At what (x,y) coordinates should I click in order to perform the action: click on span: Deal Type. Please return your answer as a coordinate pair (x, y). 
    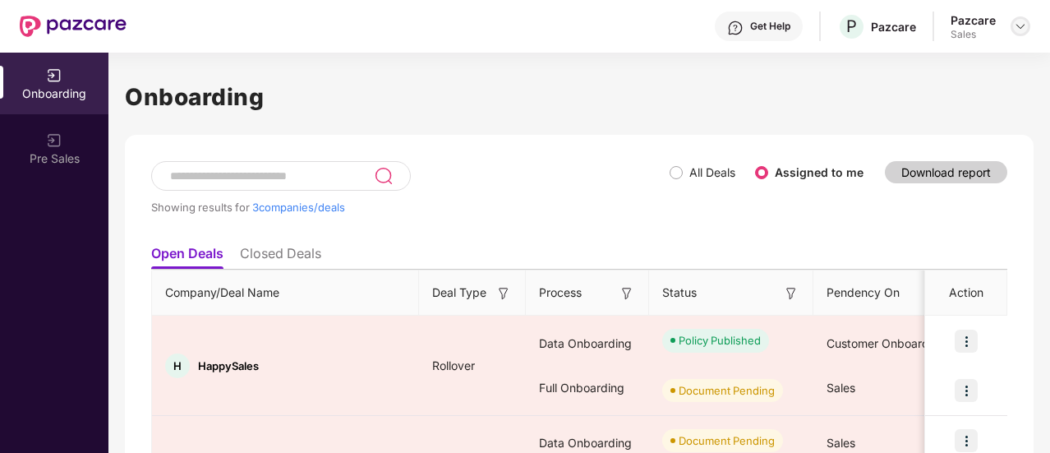
    Looking at the image, I should click on (459, 293).